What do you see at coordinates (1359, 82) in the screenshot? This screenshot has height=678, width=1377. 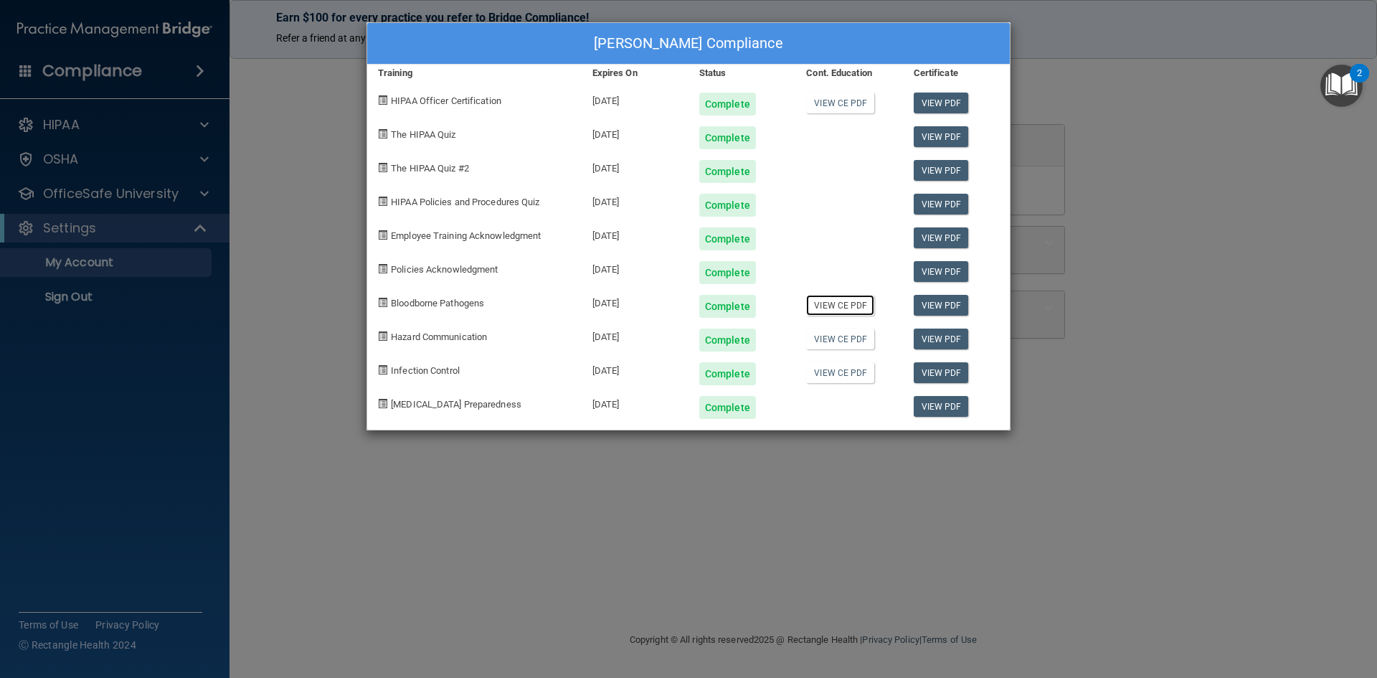 I see `div: 2` at bounding box center [1359, 82].